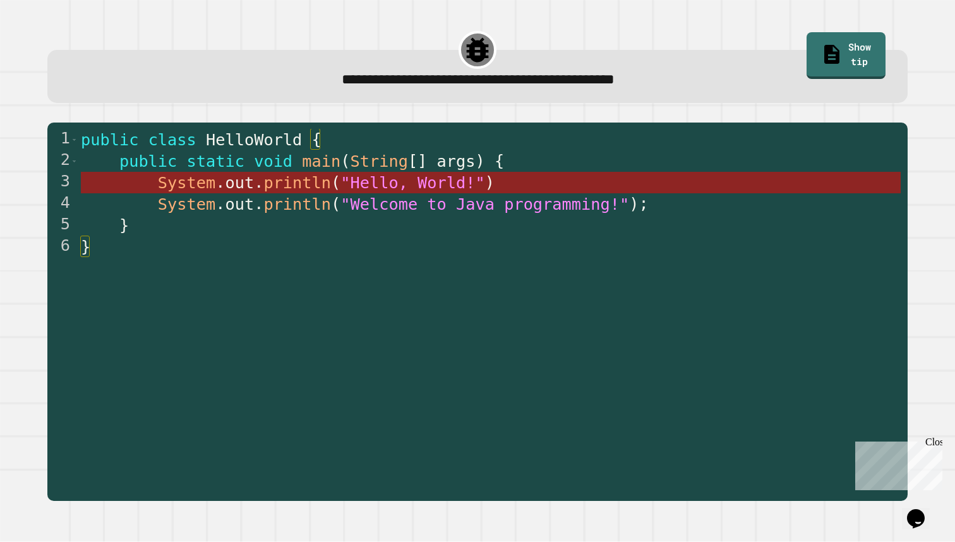  I want to click on div: Chat with us now!Close, so click(46, 42).